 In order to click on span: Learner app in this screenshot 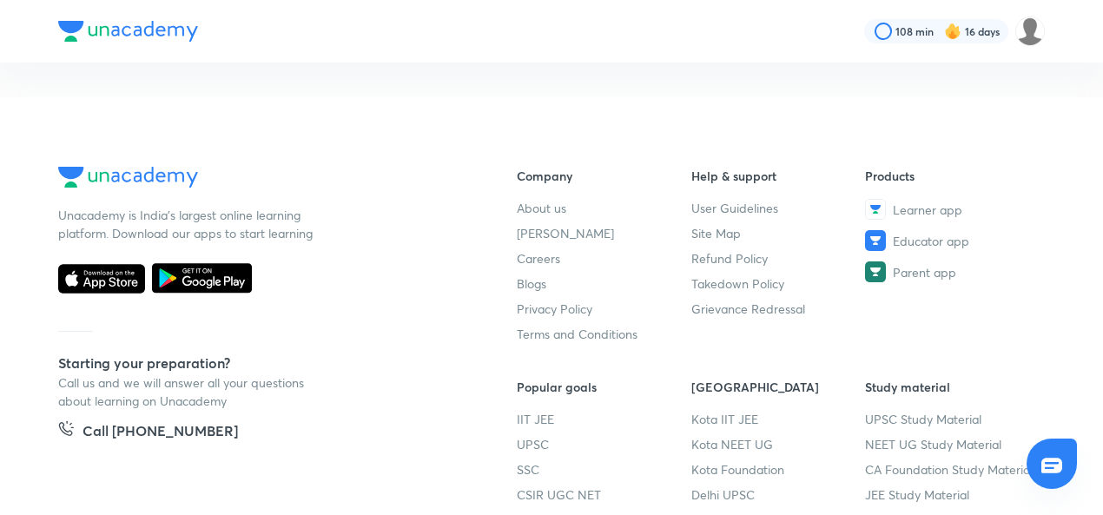, I will do `click(927, 209)`.